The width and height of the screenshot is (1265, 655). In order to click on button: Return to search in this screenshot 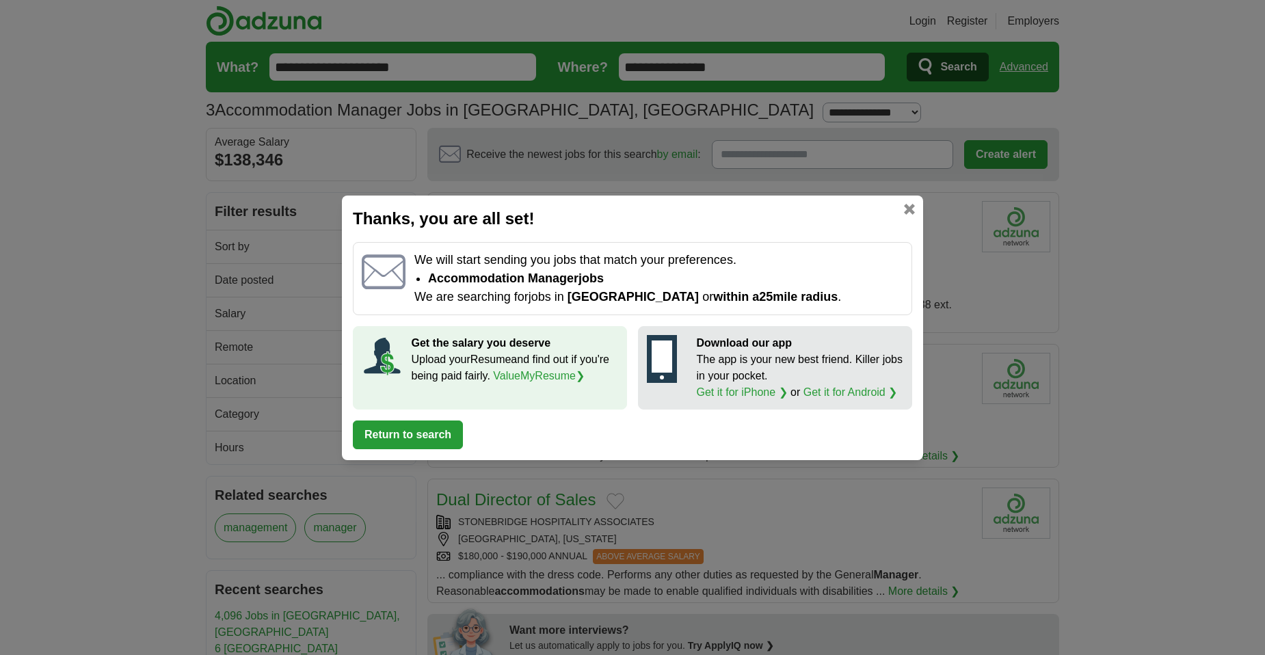, I will do `click(407, 435)`.